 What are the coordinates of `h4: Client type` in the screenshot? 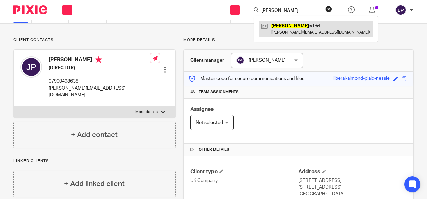 It's located at (244, 172).